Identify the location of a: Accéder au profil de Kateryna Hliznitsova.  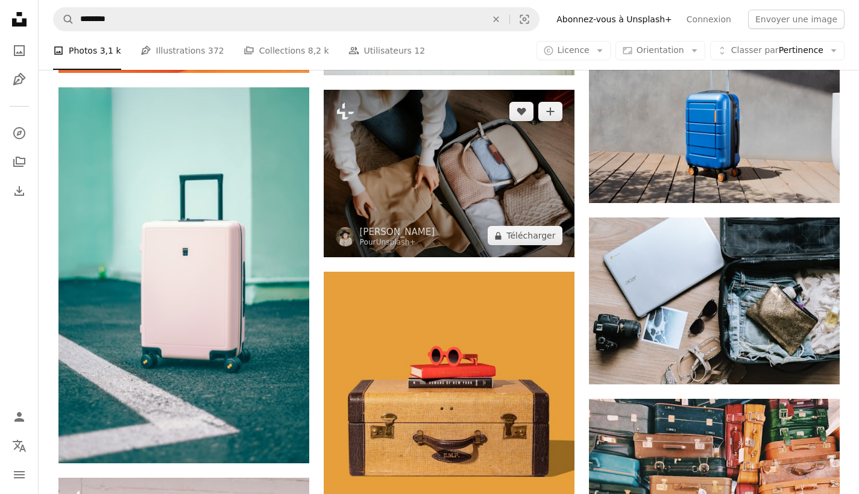
(345, 237).